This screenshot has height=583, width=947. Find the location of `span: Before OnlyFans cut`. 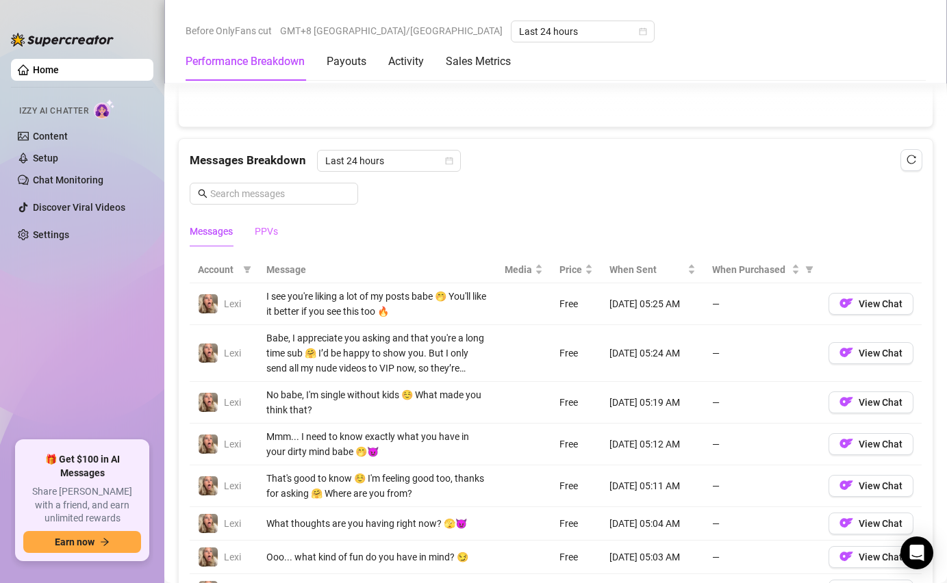

span: Before OnlyFans cut is located at coordinates (229, 31).